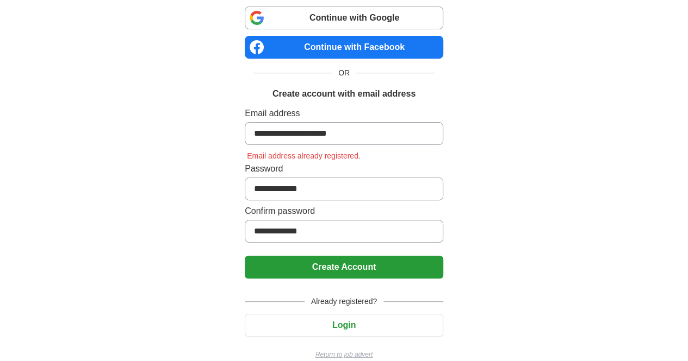  Describe the element at coordinates (344, 211) in the screenshot. I see `label: Confirm password` at that location.